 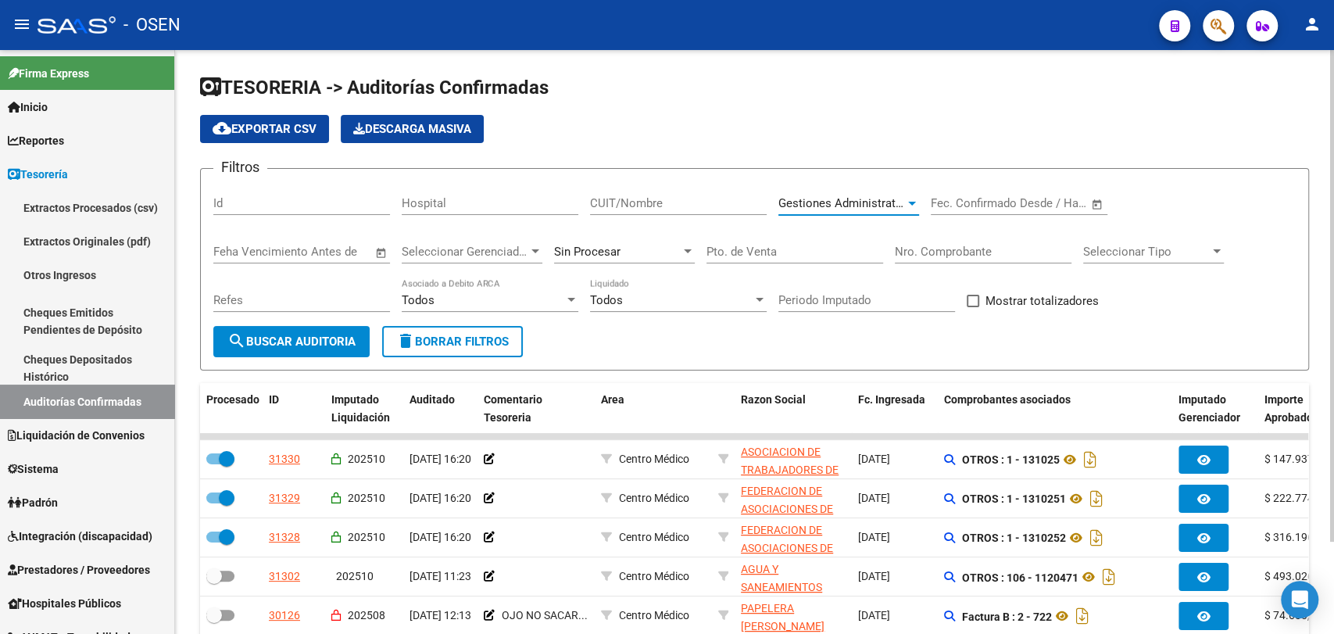 What do you see at coordinates (895, 409) in the screenshot?
I see `datatable-header-cell: Fc. Ingresada` at bounding box center [895, 409].